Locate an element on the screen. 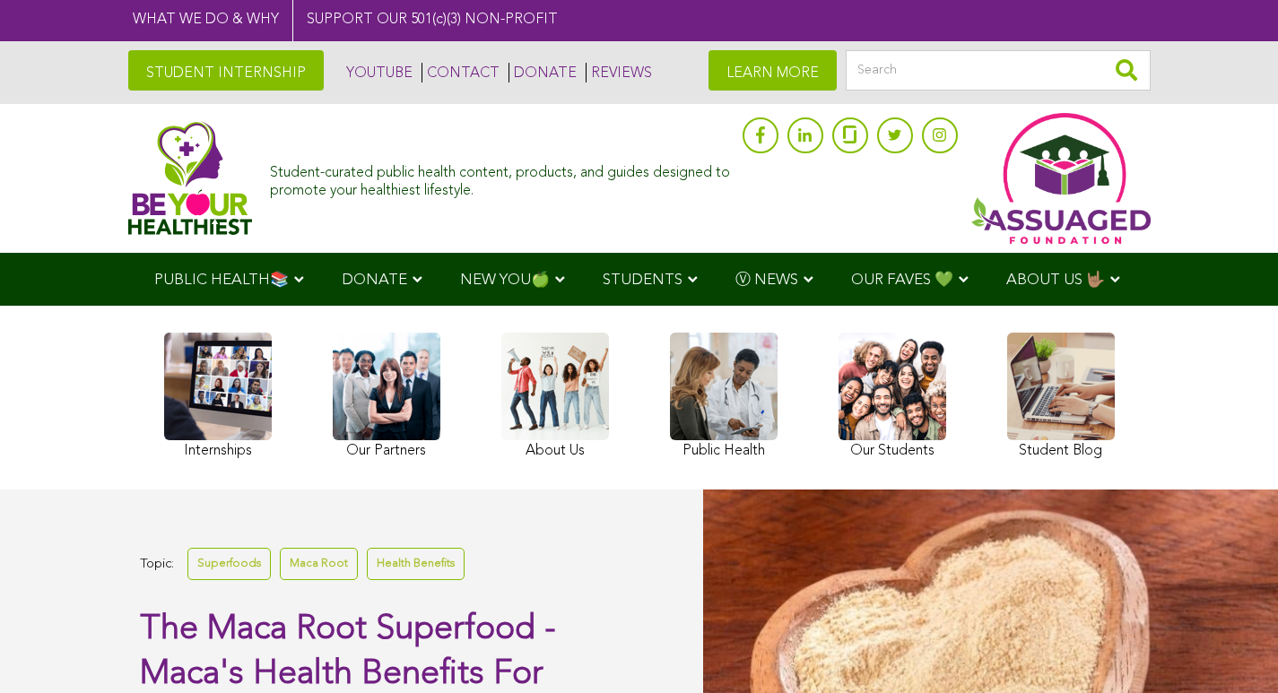 This screenshot has height=693, width=1278. span: DONATE is located at coordinates (374, 280).